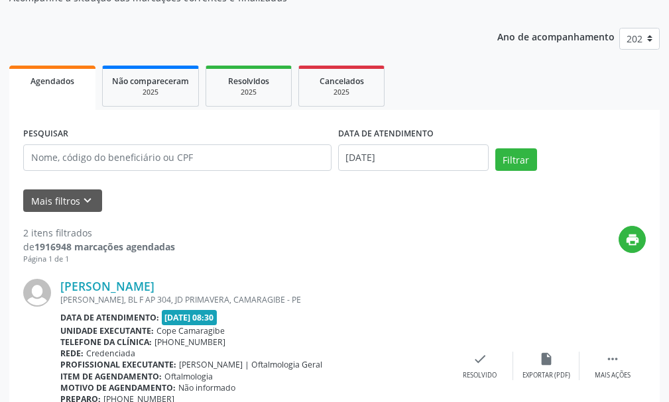 The width and height of the screenshot is (669, 402). Describe the element at coordinates (613, 376) in the screenshot. I see `div: Mais ações` at that location.